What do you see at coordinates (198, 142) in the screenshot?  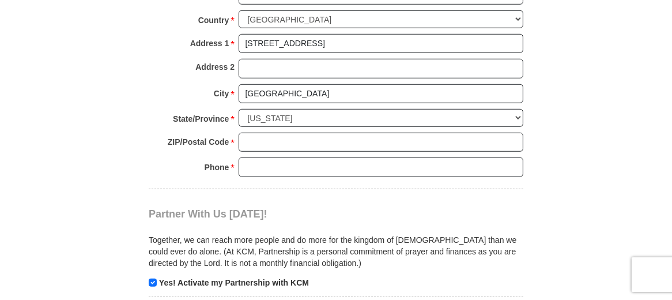 I see `strong: ZIP/Postal Code` at bounding box center [198, 142].